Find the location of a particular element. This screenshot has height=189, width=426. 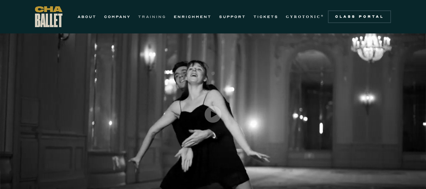

a: Class Portal is located at coordinates (360, 17).